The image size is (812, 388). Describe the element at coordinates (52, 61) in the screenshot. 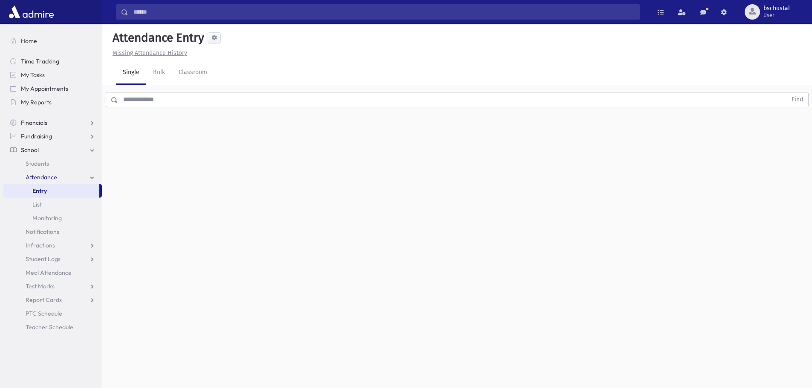

I see `a: Time Tracking` at that location.